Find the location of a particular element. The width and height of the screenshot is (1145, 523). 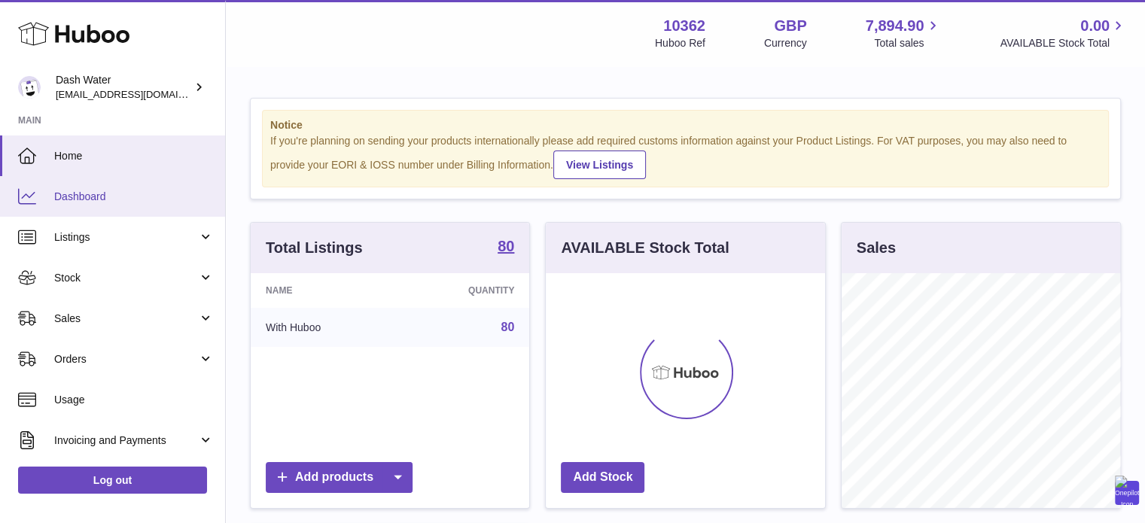

span: Orders is located at coordinates (126, 359).